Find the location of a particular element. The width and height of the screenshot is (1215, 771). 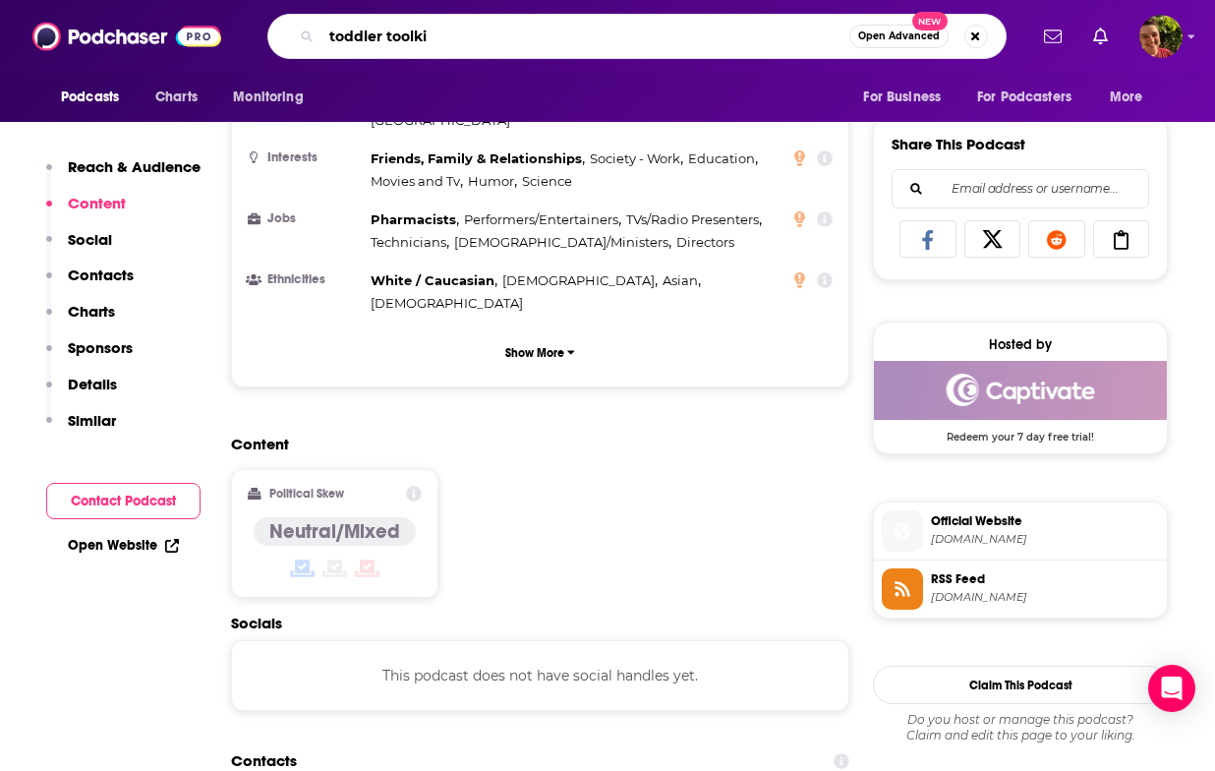

button: Sponsors is located at coordinates (89, 356).